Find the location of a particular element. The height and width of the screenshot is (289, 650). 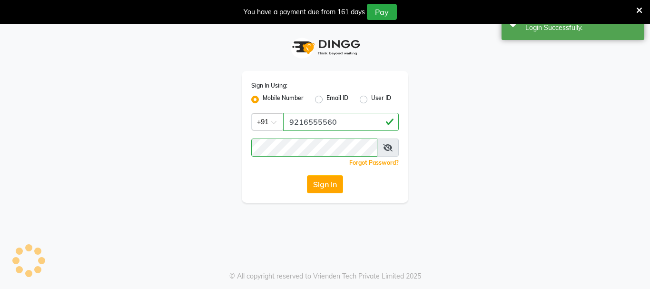

label: Sign In Using: is located at coordinates (269, 86).